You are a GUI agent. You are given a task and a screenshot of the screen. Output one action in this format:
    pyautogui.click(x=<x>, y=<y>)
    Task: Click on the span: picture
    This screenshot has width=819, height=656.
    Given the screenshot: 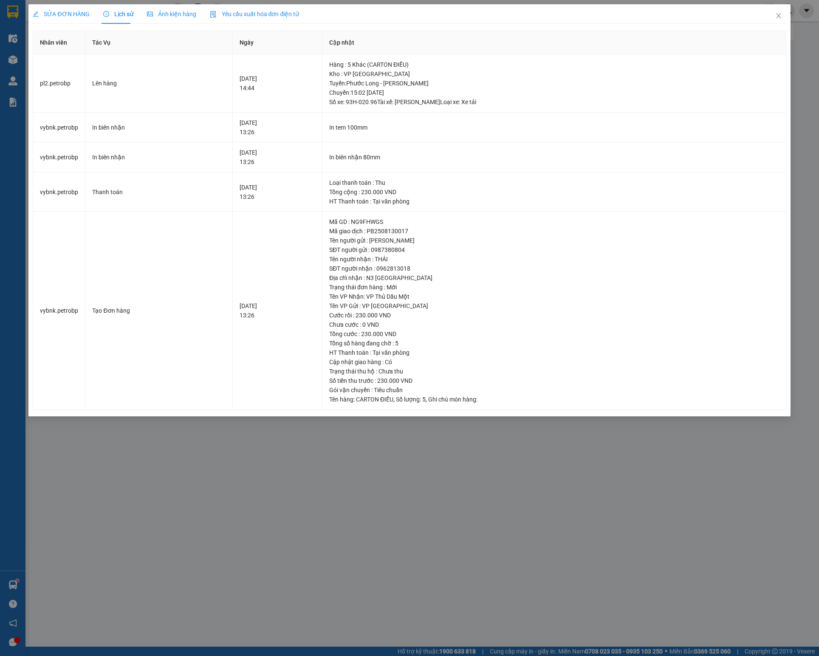 What is the action you would take?
    pyautogui.click(x=150, y=14)
    